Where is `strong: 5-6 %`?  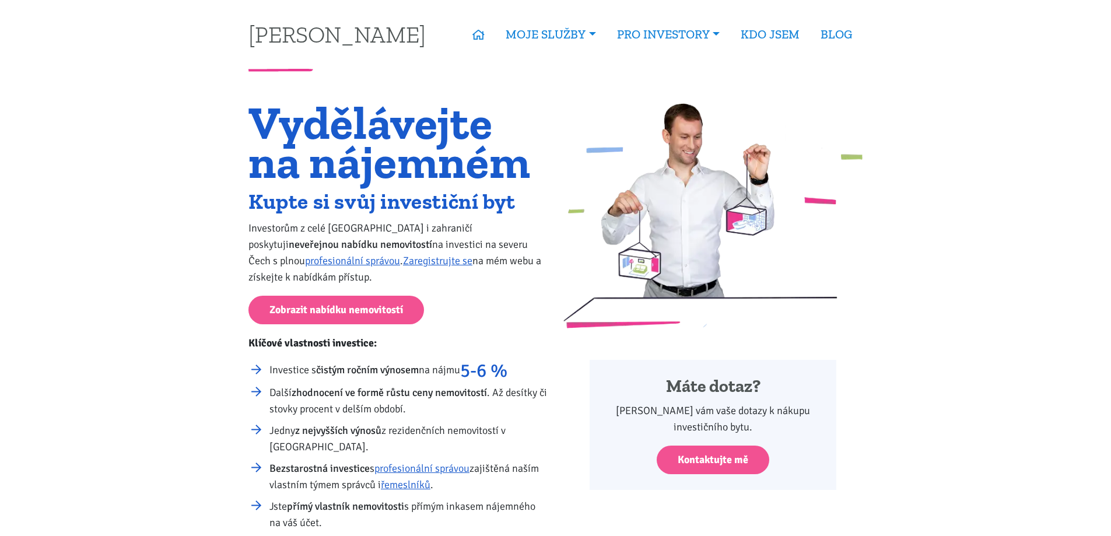
strong: 5-6 % is located at coordinates (484, 370).